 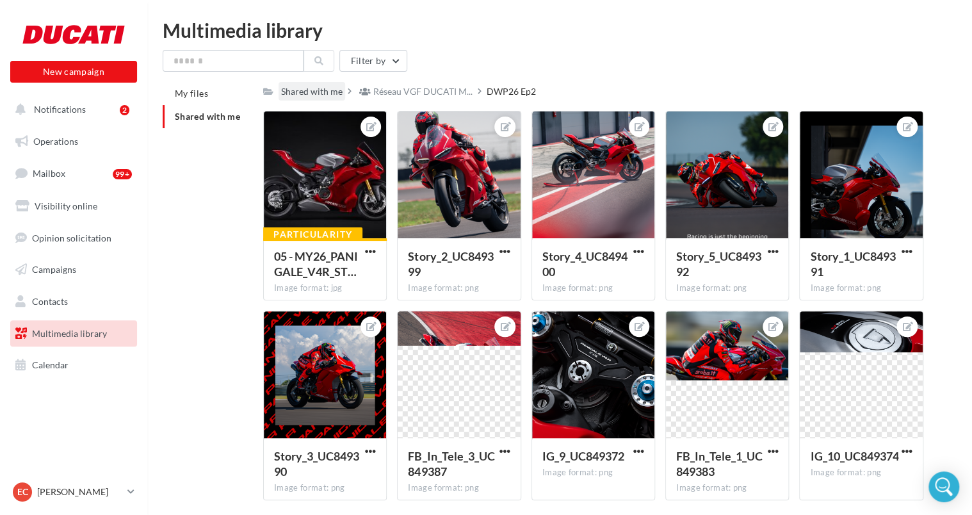 What do you see at coordinates (74, 365) in the screenshot?
I see `a: Calendar` at bounding box center [74, 365].